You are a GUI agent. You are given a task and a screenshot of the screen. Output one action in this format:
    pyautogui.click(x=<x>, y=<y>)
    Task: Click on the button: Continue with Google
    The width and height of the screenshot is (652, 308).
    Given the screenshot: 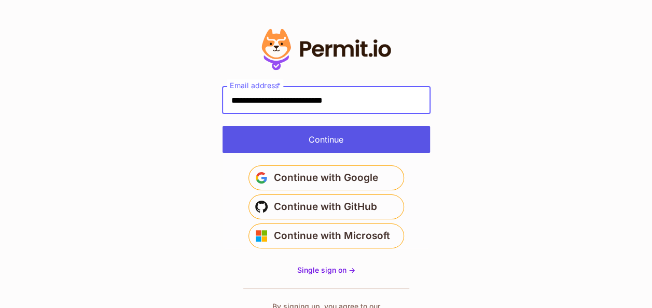 What is the action you would take?
    pyautogui.click(x=326, y=178)
    